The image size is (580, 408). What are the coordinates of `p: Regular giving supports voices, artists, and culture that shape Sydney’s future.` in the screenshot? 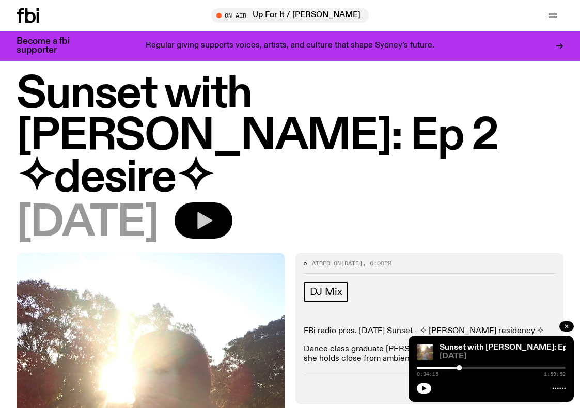 It's located at (290, 46).